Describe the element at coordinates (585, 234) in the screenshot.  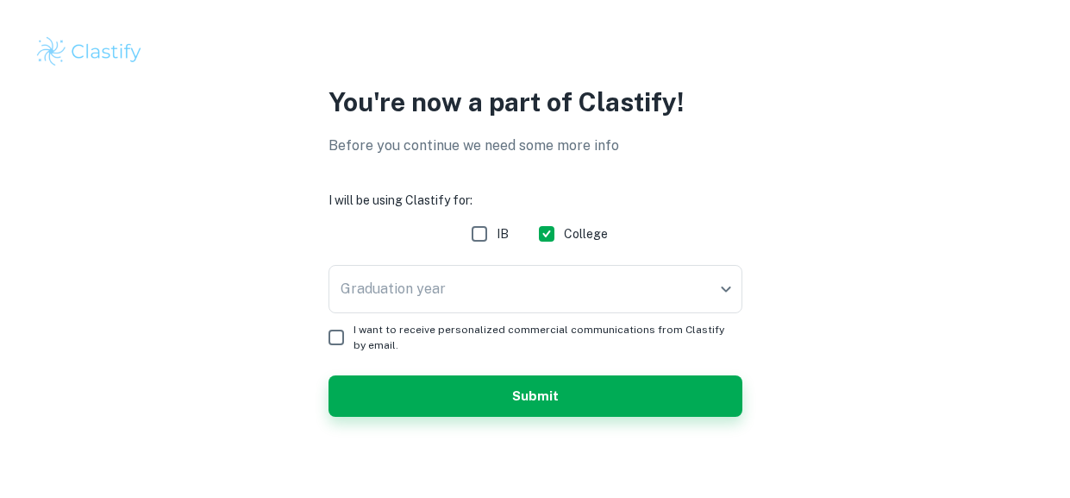
I see `span: College` at that location.